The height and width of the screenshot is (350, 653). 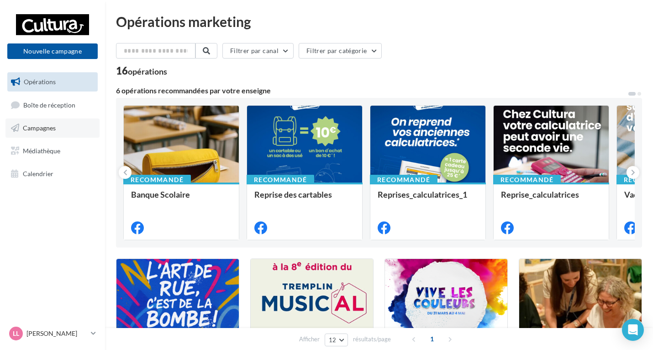 What do you see at coordinates (53, 51) in the screenshot?
I see `button: Nouvelle campagne` at bounding box center [53, 51].